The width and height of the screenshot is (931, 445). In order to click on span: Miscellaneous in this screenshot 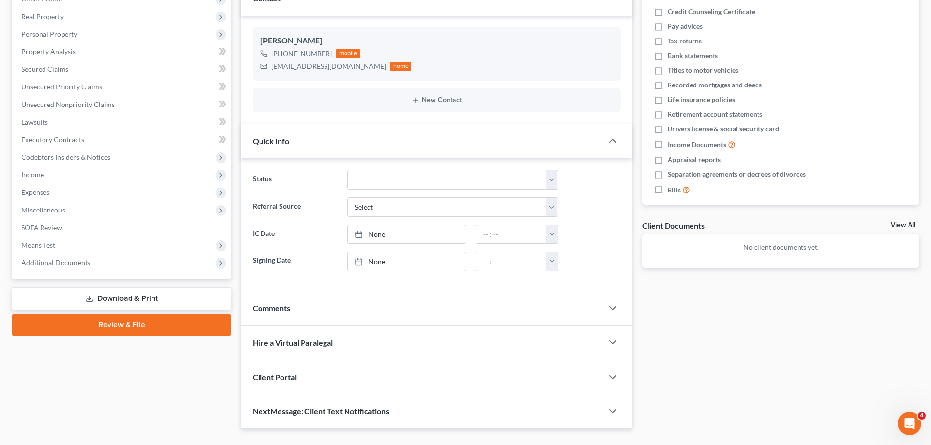, I will do `click(43, 210)`.